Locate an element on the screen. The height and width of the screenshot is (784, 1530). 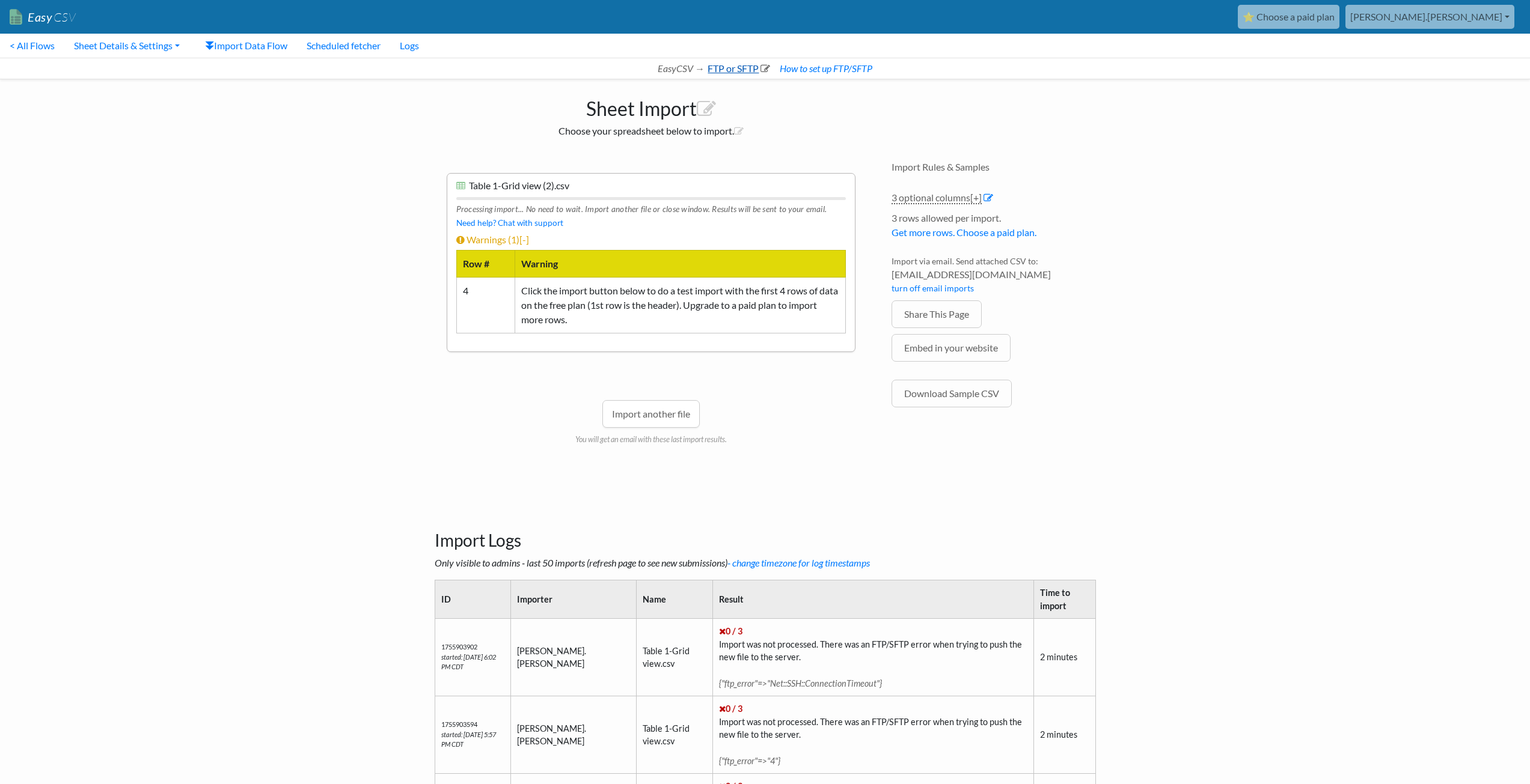
a: - change timezone for log timestamps is located at coordinates (798, 563).